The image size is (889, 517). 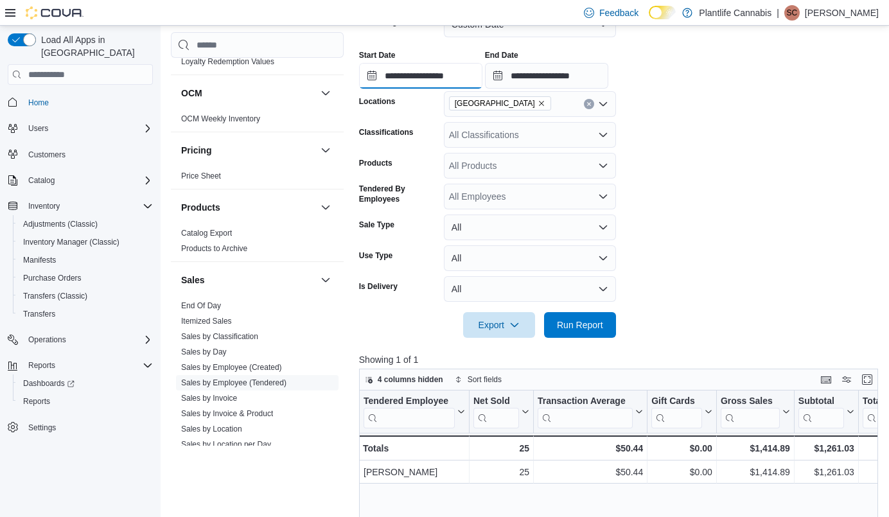 I want to click on div: $1,261.03, so click(x=826, y=472).